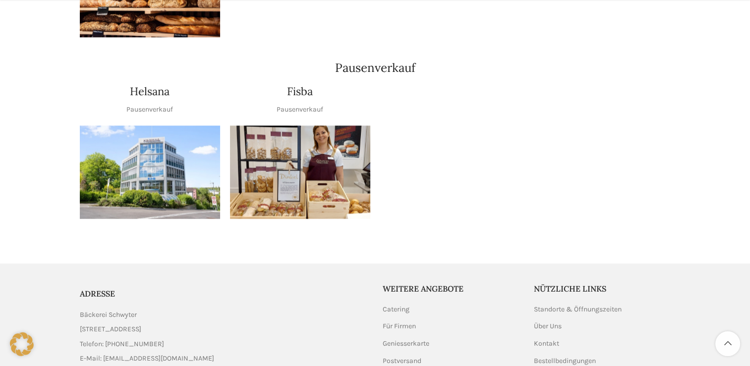 The height and width of the screenshot is (366, 750). I want to click on h5: Weitere Angebote, so click(451, 288).